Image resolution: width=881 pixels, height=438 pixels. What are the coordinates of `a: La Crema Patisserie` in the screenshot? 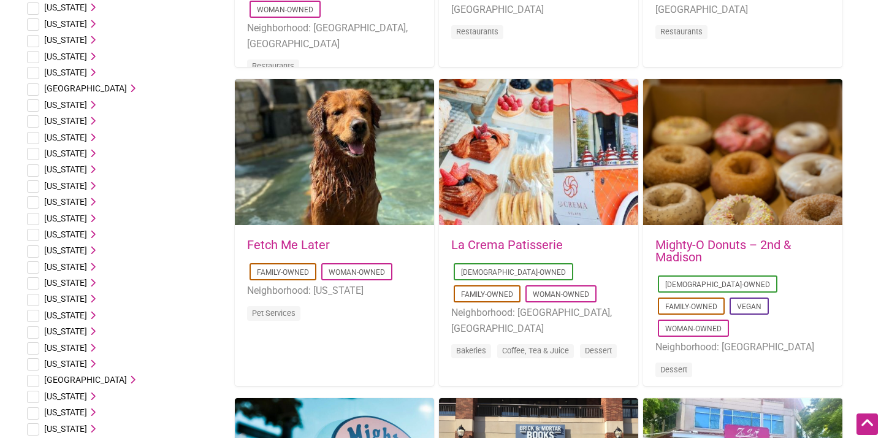 It's located at (507, 245).